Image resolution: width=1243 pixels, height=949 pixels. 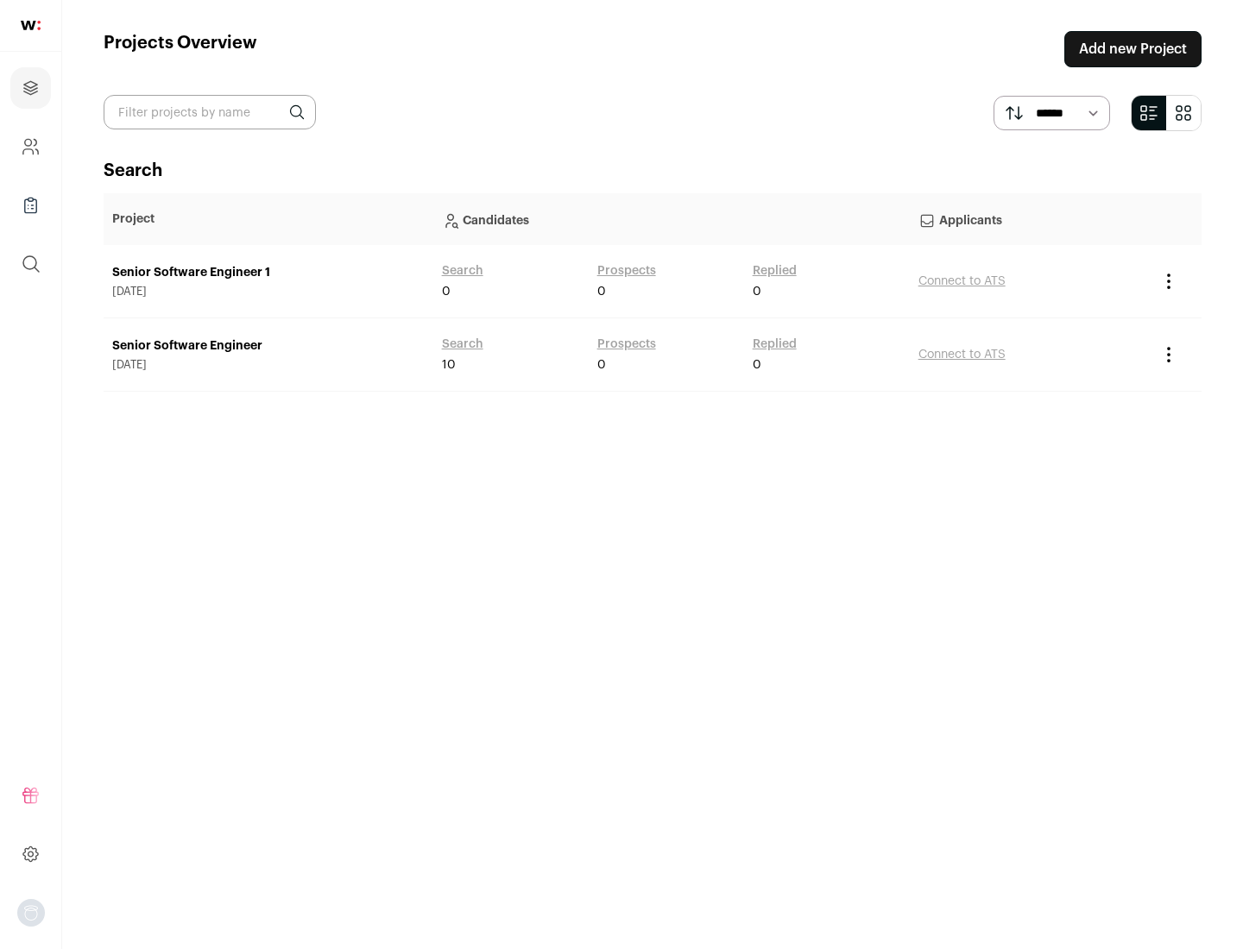 What do you see at coordinates (30, 88) in the screenshot?
I see `a: Projects` at bounding box center [30, 88].